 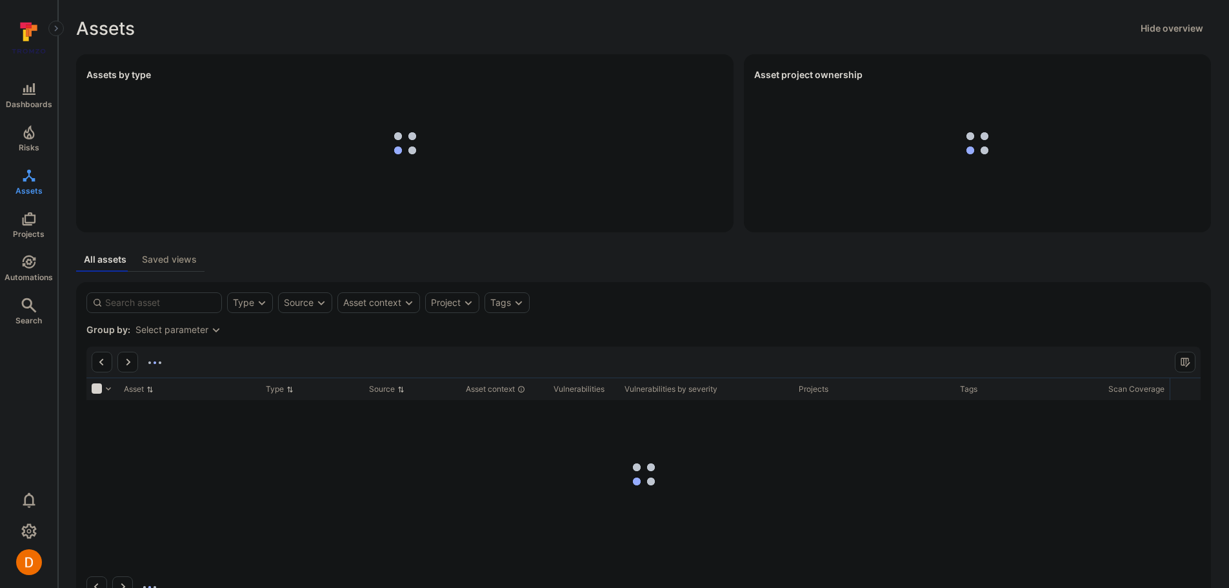 I want to click on img: Loading..., so click(x=155, y=363).